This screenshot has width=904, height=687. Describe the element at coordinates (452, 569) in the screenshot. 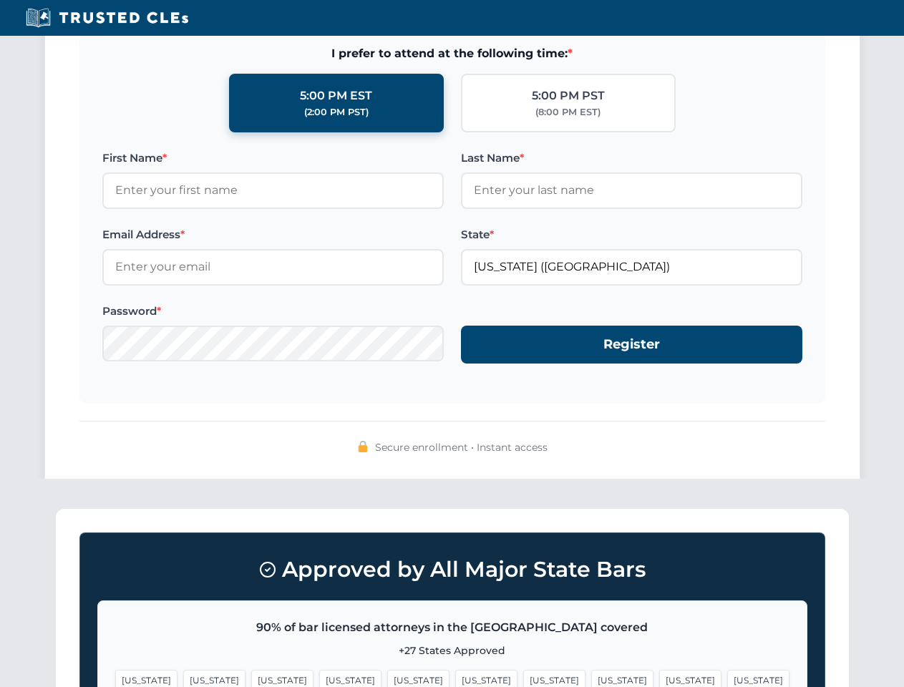

I see `h3: Approved by All Major State Bars` at that location.